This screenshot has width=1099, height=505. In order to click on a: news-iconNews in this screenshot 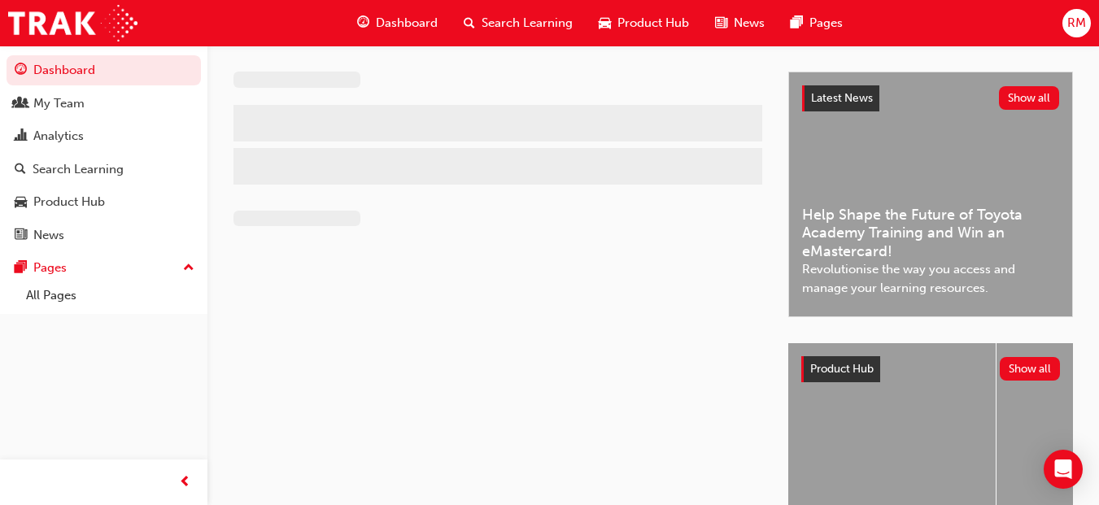, I will do `click(740, 23)`.